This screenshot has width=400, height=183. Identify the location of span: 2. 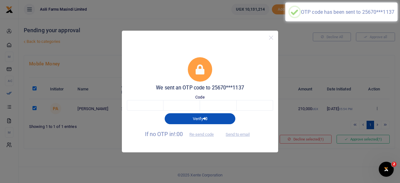
(394, 164).